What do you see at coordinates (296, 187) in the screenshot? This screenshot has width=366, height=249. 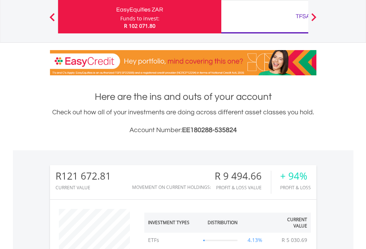 I see `div: Profit & Loss` at bounding box center [296, 187].